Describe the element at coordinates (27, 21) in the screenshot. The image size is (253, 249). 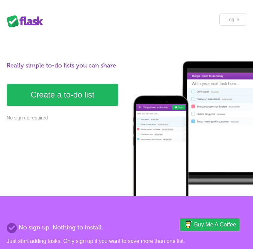
I see `div: Flask Lists` at that location.